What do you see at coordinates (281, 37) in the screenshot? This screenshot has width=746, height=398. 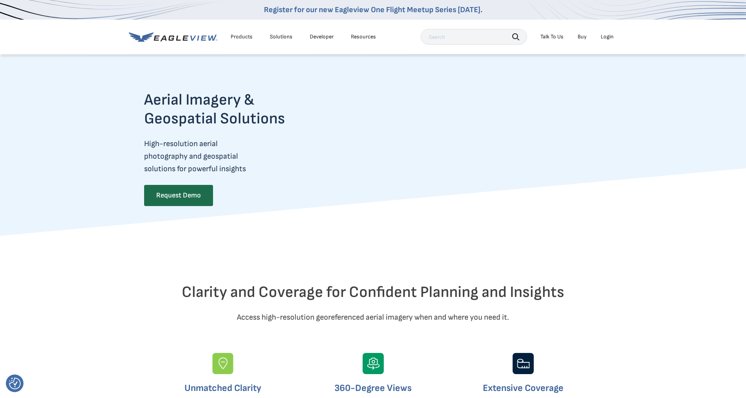 I see `div: Solutions` at bounding box center [281, 37].